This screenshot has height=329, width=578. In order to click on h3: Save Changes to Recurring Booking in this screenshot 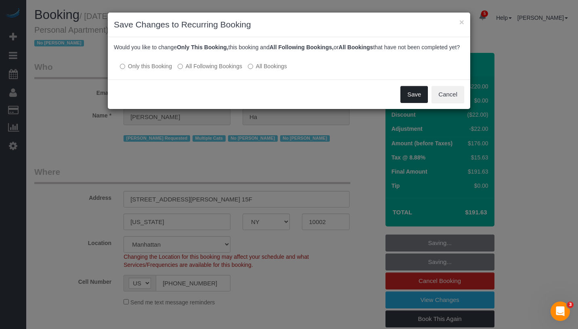, I will do `click(289, 25)`.